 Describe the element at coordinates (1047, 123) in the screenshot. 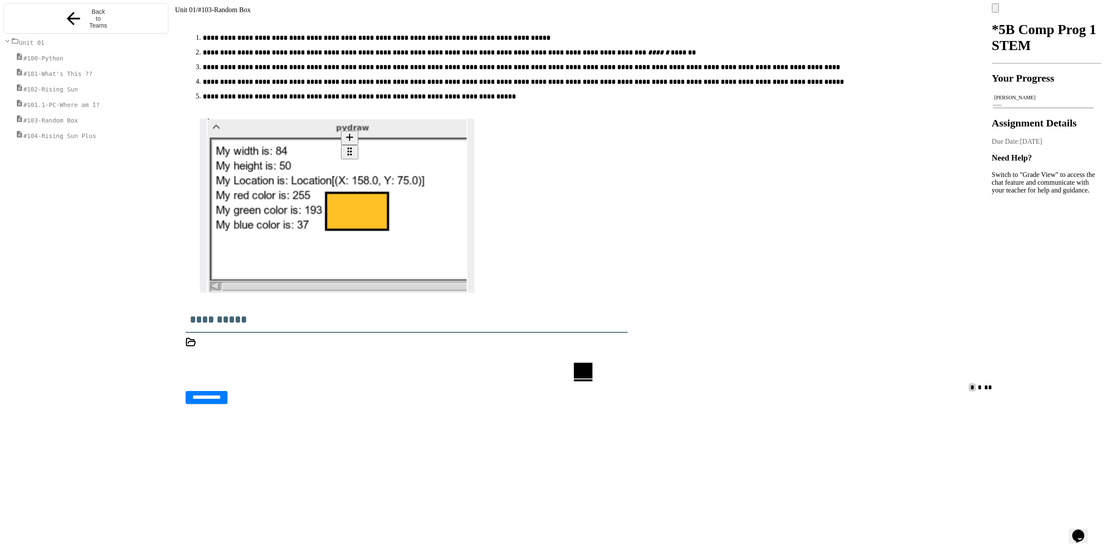

I see `h2: Assignment Details` at that location.